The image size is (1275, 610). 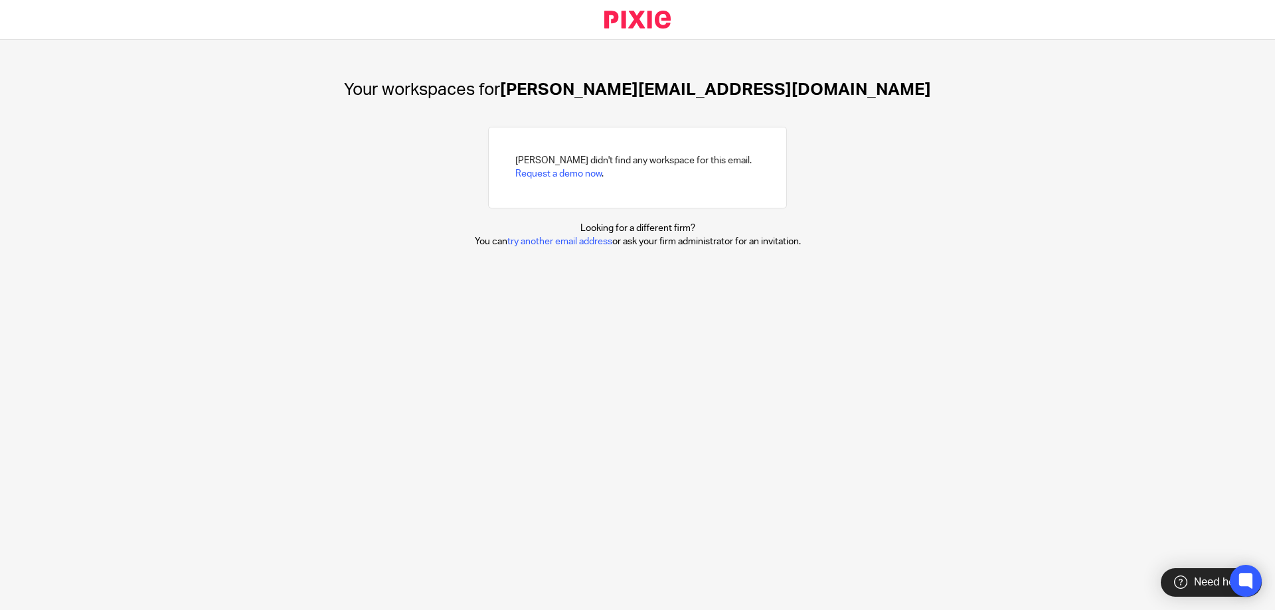 What do you see at coordinates (560, 242) in the screenshot?
I see `a: try another email address` at bounding box center [560, 242].